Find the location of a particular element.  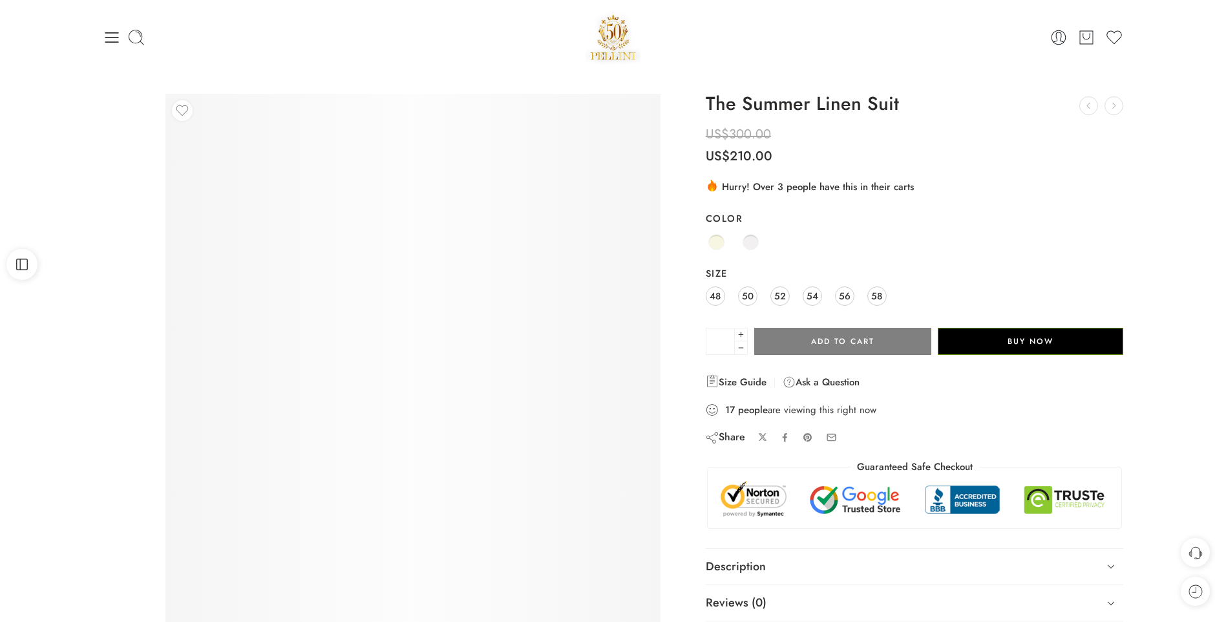

a: 54 is located at coordinates (813, 296).